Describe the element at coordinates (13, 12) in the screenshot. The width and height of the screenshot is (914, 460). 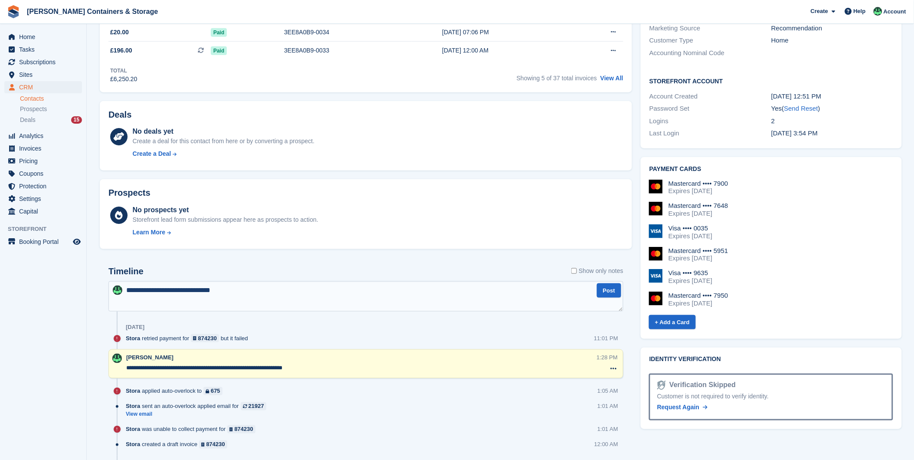
I see `img: stora-icon-8386f47178a22dfd0bd8f6a31ec36ba5ce8667c1dd55bd0f319d3a0aa187defe.svg` at that location.